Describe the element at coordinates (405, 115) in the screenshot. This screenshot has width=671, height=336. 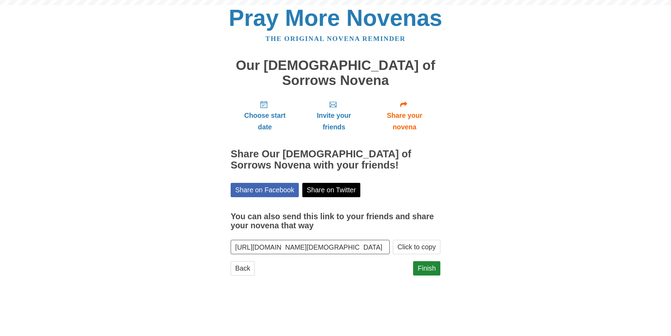
I see `a: Share your novena` at that location.